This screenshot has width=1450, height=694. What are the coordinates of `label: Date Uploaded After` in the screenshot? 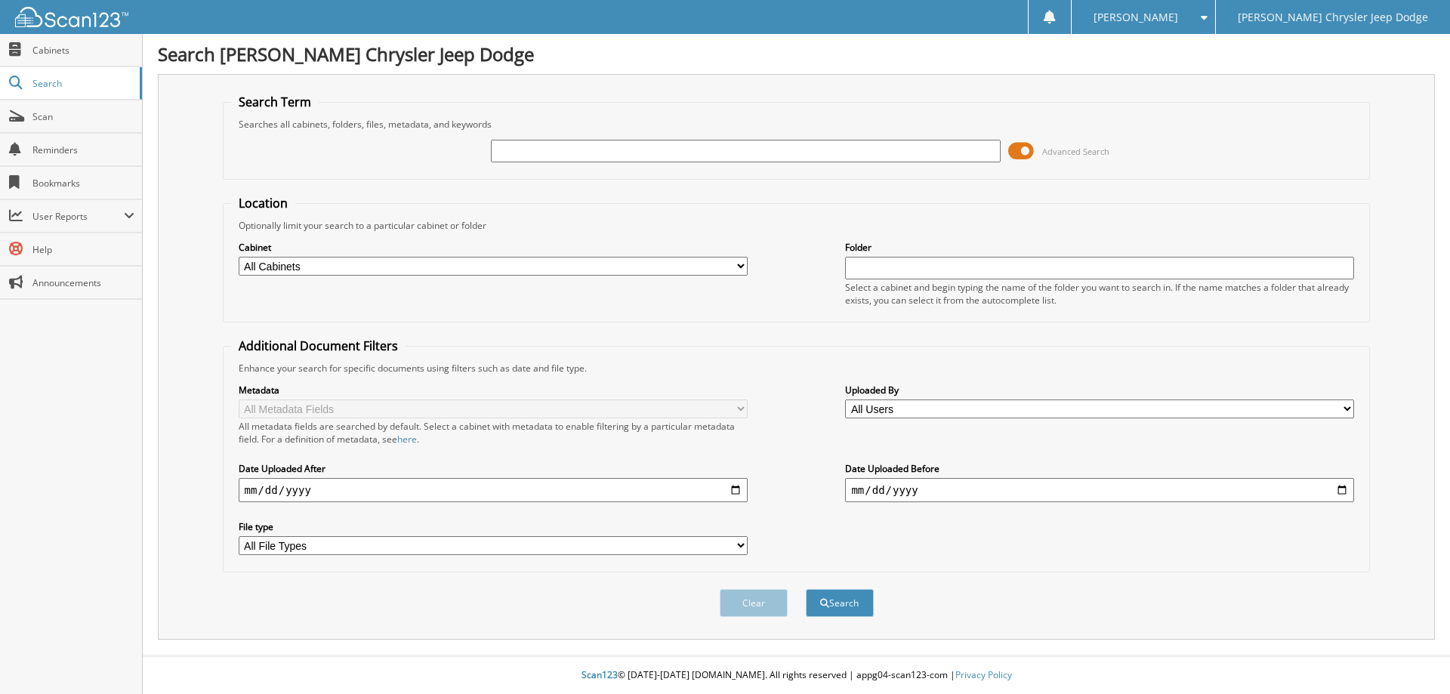 It's located at (493, 468).